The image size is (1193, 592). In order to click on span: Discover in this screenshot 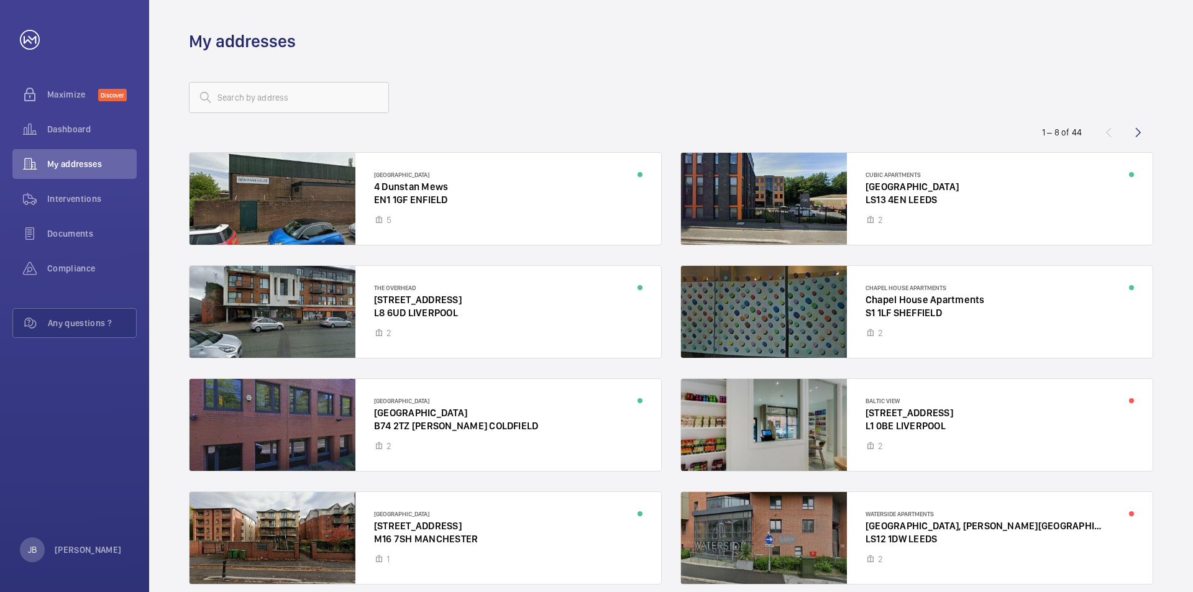, I will do `click(112, 95)`.